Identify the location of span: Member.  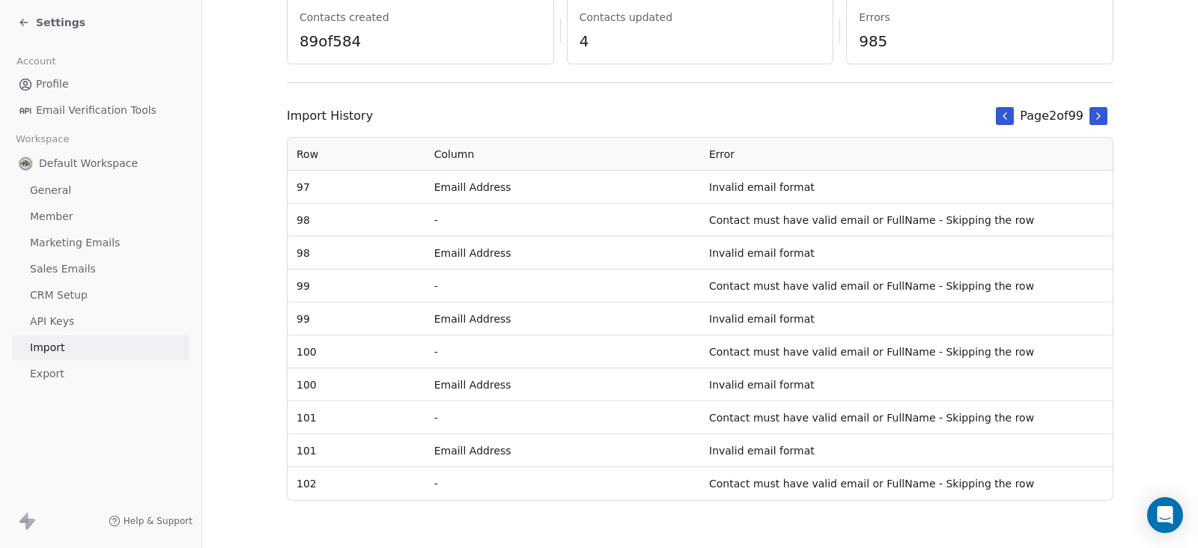
(52, 216).